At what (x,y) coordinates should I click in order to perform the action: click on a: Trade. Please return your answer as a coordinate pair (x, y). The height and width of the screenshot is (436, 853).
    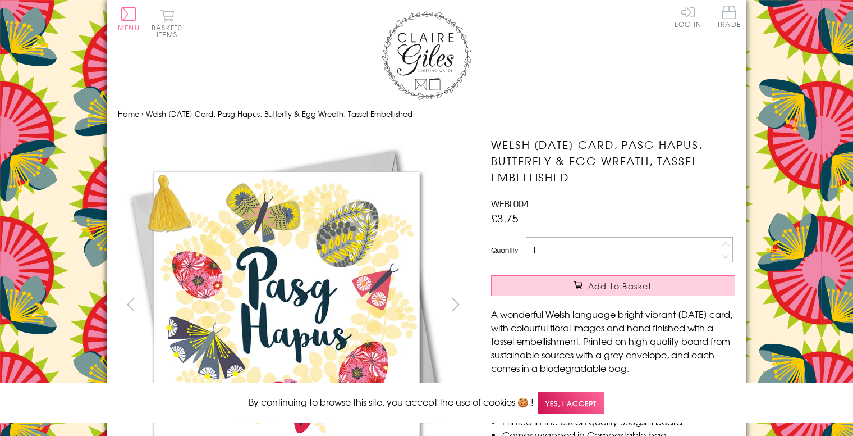
    Looking at the image, I should click on (729, 17).